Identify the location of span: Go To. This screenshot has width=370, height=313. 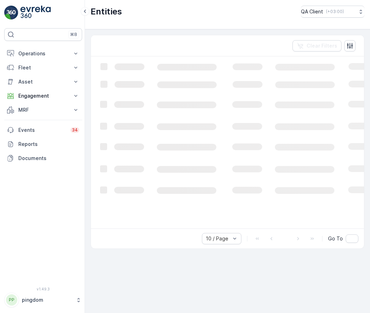
(336, 239).